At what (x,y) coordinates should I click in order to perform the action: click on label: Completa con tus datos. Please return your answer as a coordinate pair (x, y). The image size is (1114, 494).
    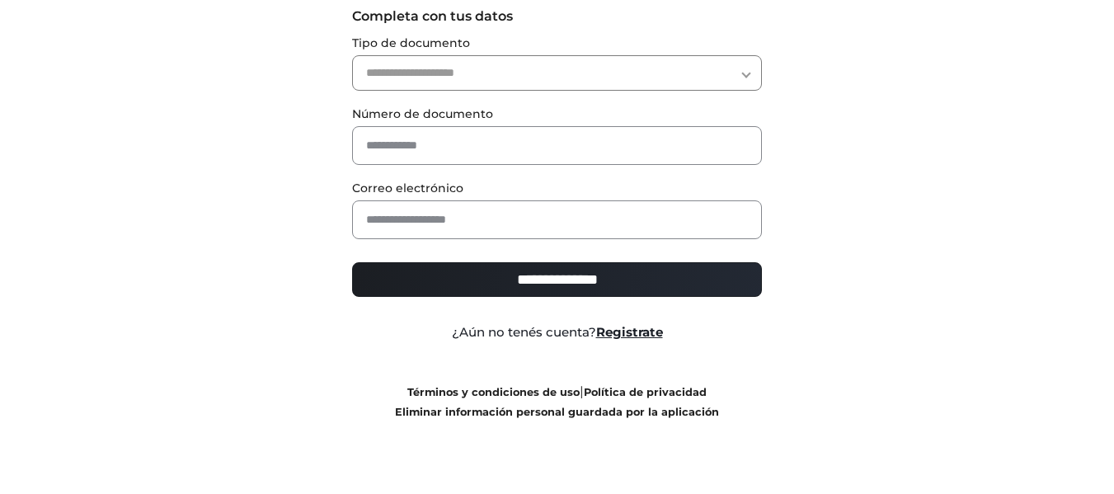
    Looking at the image, I should click on (557, 16).